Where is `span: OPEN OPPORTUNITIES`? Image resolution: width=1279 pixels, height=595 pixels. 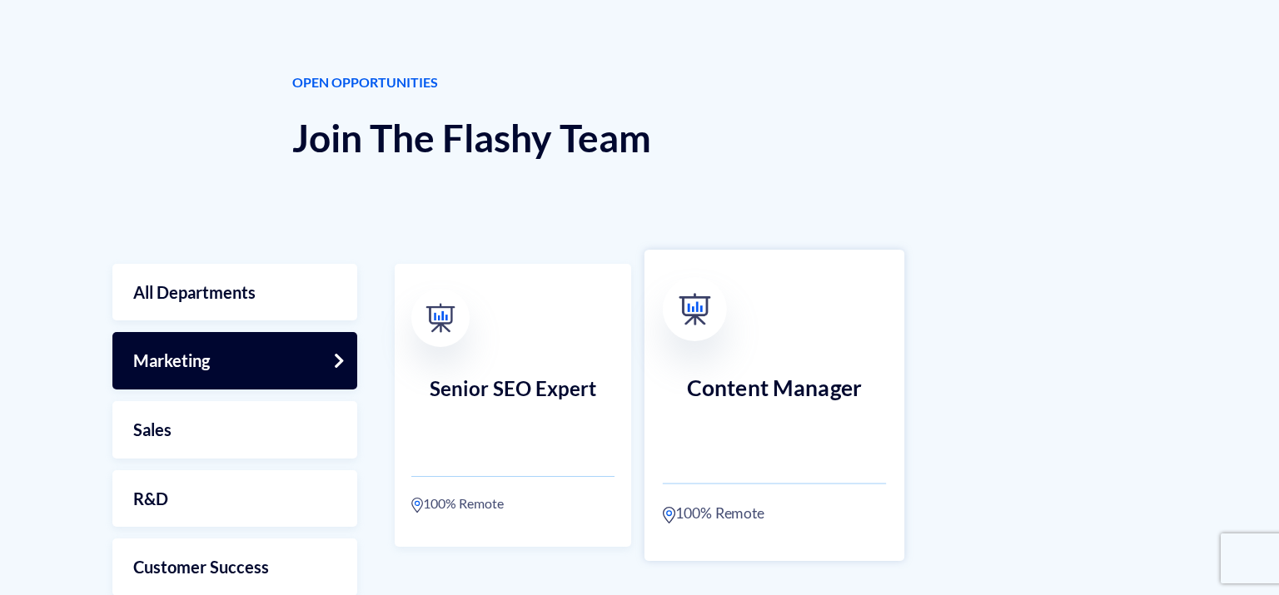 span: OPEN OPPORTUNITIES is located at coordinates (639, 82).